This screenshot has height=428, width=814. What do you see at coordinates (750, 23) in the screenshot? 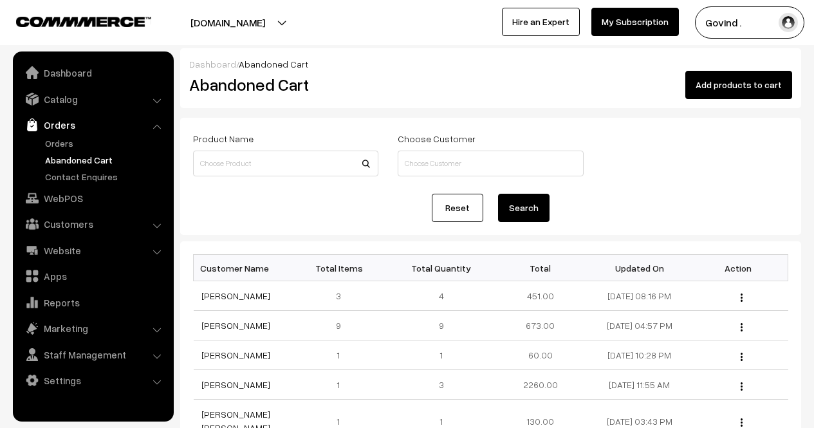
I see `button: Govind .` at bounding box center [750, 23].